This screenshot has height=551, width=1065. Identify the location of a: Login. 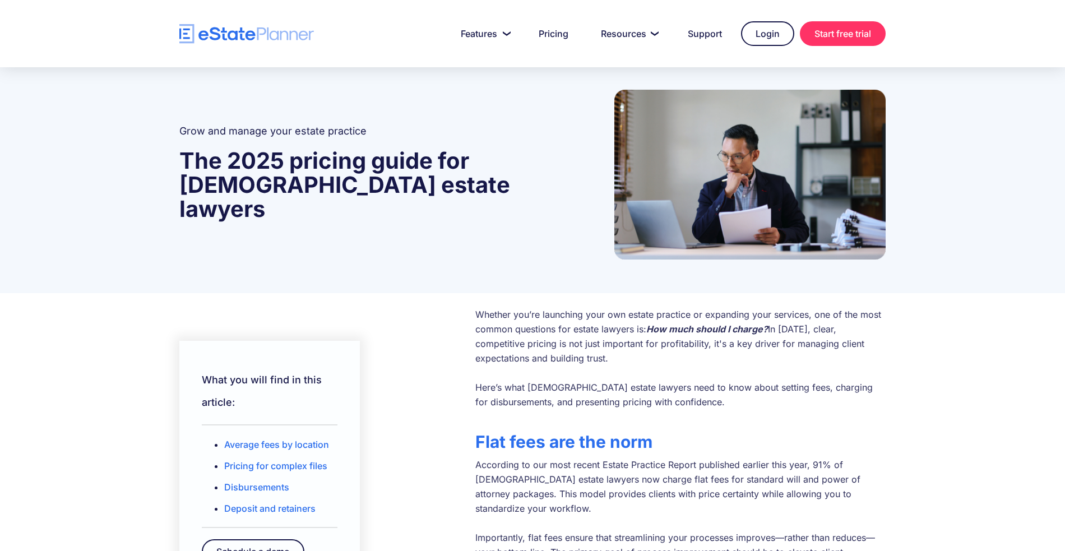
(767, 34).